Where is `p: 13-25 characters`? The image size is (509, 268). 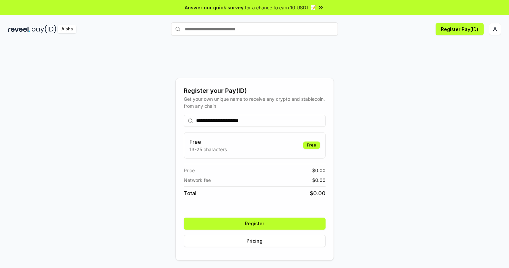 p: 13-25 characters is located at coordinates (208, 149).